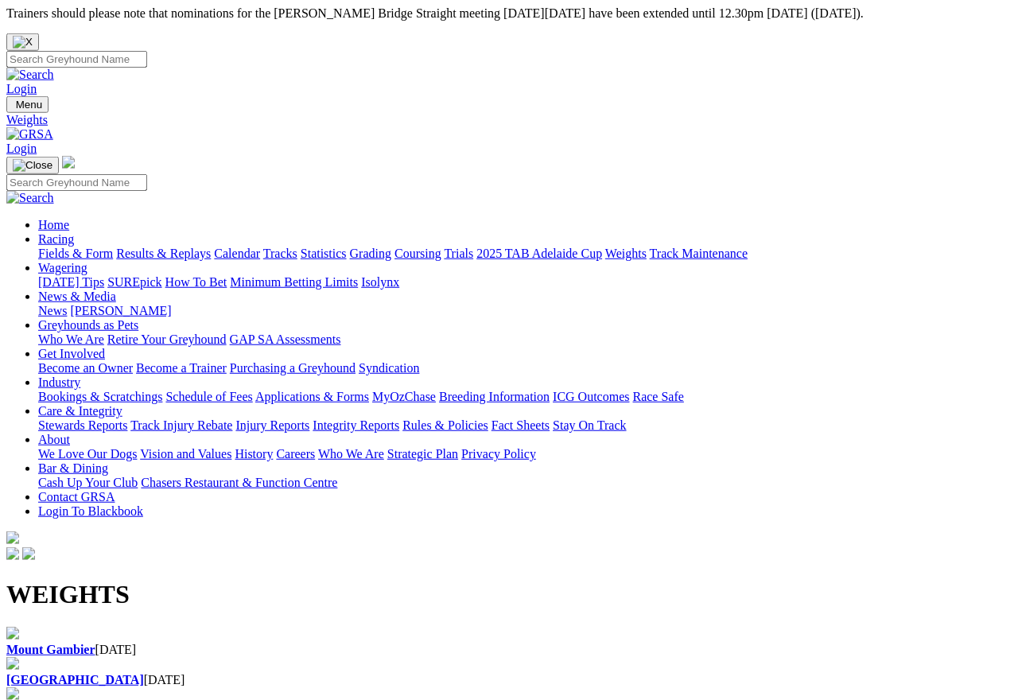 This screenshot has width=1018, height=700. What do you see at coordinates (181, 368) in the screenshot?
I see `a: Become a Trainer` at bounding box center [181, 368].